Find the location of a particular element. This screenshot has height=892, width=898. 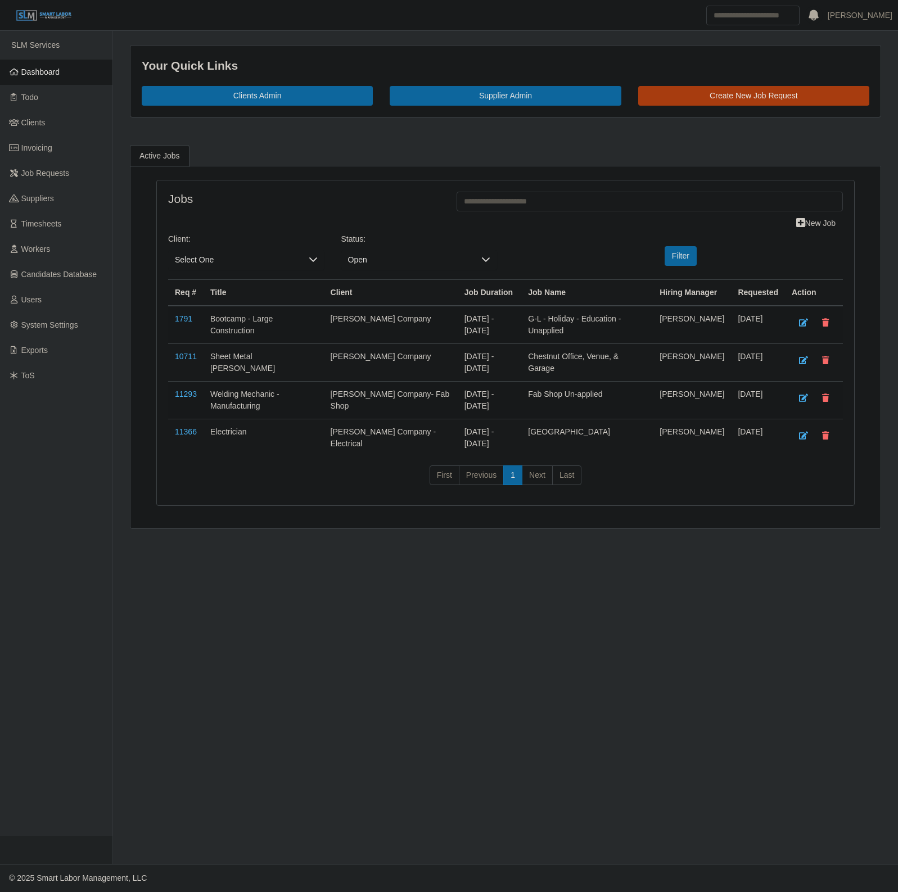

td: G-L - Holiday - Education - Unapplied is located at coordinates (587, 325).